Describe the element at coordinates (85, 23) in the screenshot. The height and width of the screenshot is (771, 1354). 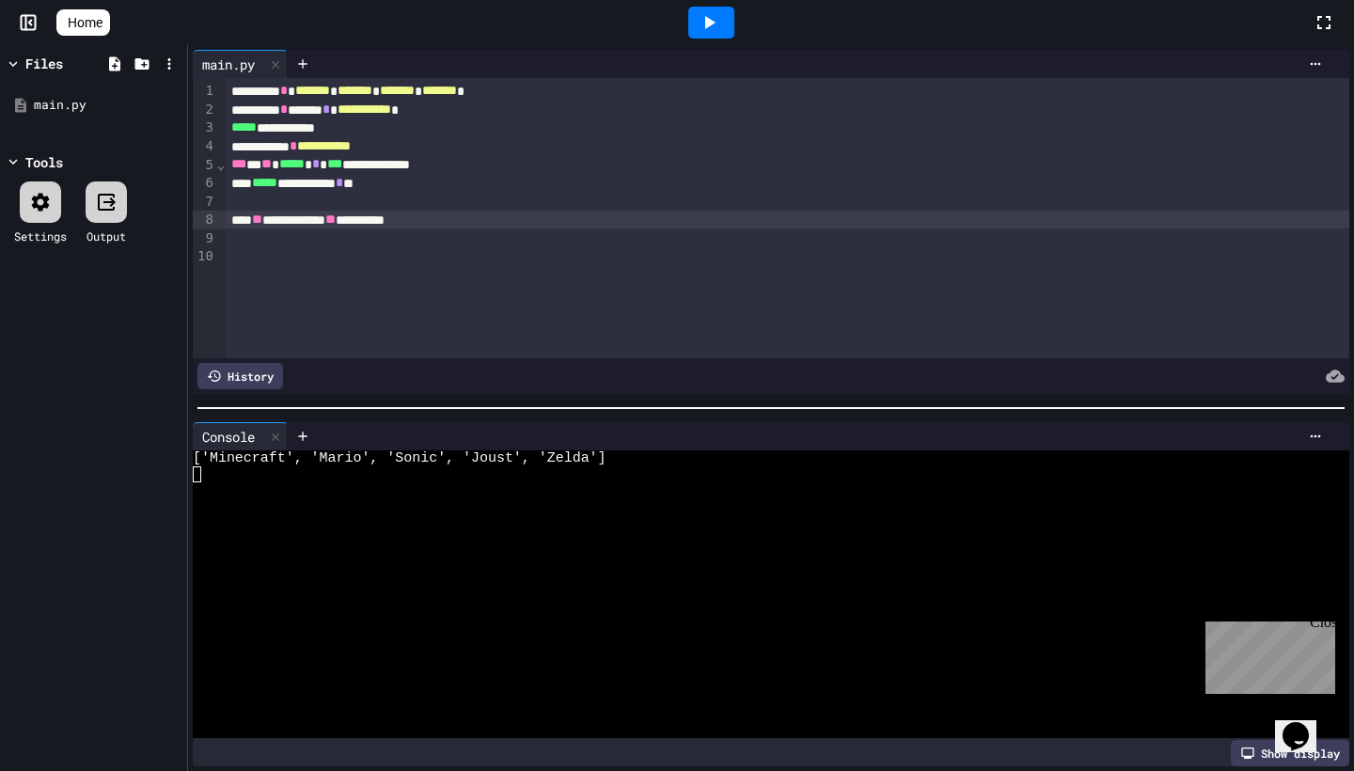
I see `span: Home` at that location.